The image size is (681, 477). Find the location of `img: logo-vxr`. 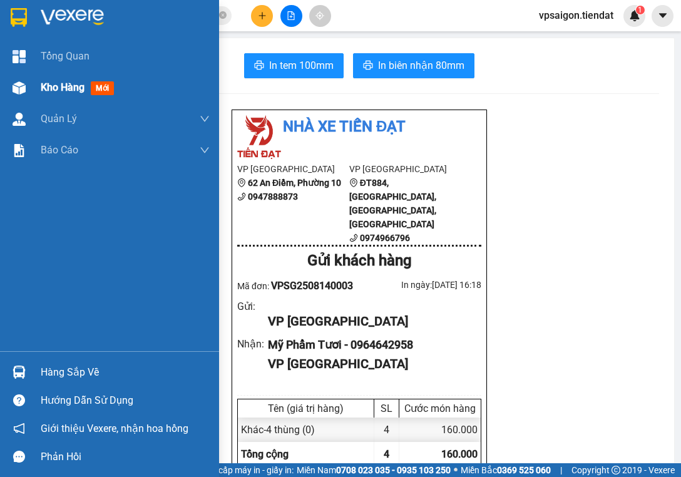

img: logo-vxr is located at coordinates (19, 18).